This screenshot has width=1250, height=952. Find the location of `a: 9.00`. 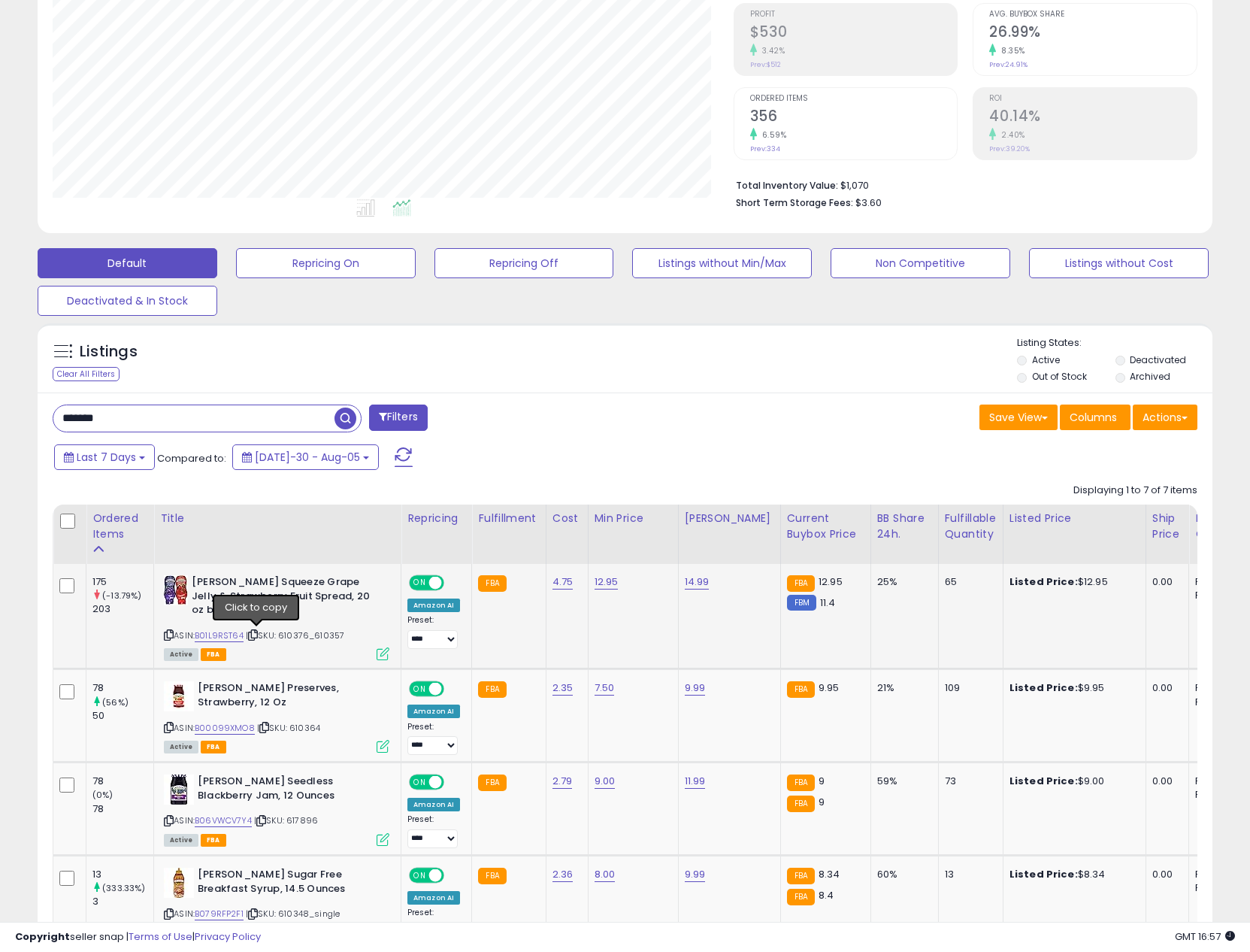

a: 9.00 is located at coordinates (605, 781).